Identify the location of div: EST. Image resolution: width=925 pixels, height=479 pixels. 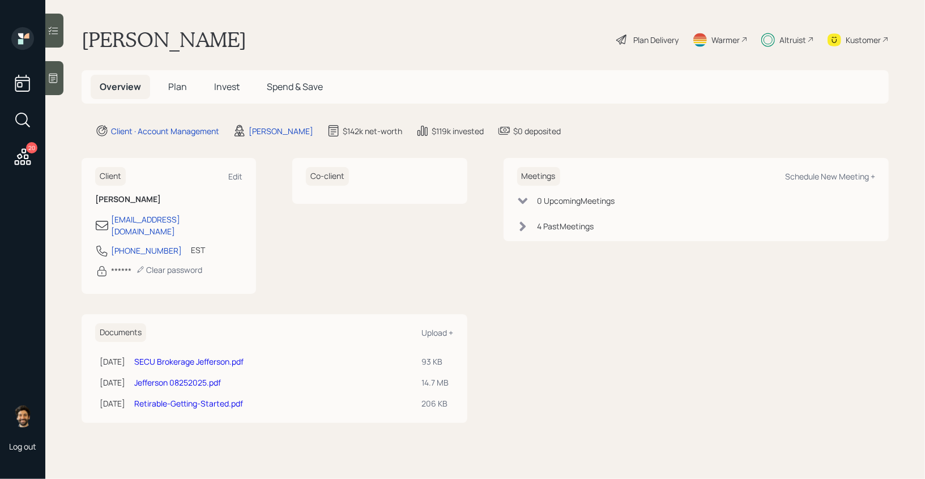
(198, 250).